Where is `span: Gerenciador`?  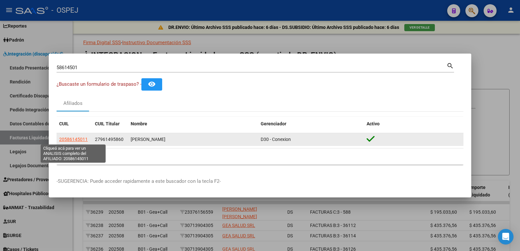 span: Gerenciador is located at coordinates (273, 124).